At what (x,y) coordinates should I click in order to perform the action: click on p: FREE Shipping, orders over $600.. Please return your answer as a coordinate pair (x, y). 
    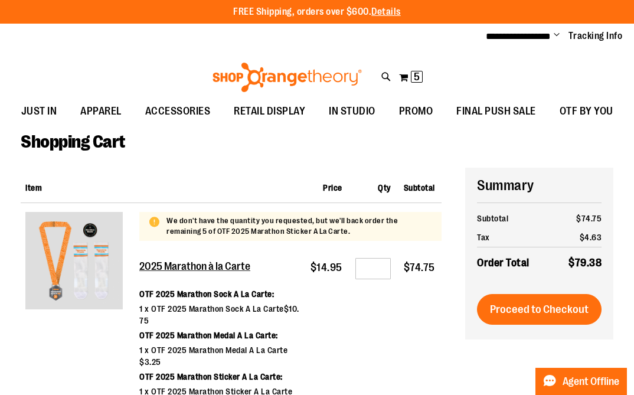
    Looking at the image, I should click on (317, 12).